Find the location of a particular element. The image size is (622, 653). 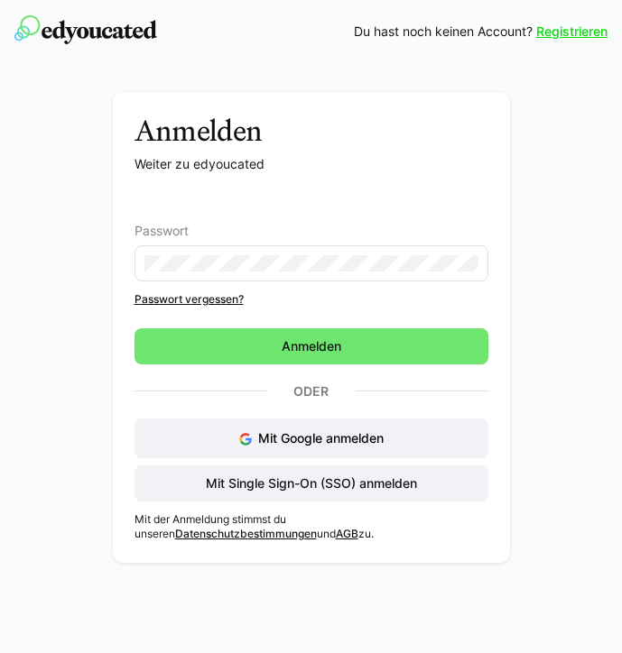

h3: Anmelden is located at coordinates (311, 131).